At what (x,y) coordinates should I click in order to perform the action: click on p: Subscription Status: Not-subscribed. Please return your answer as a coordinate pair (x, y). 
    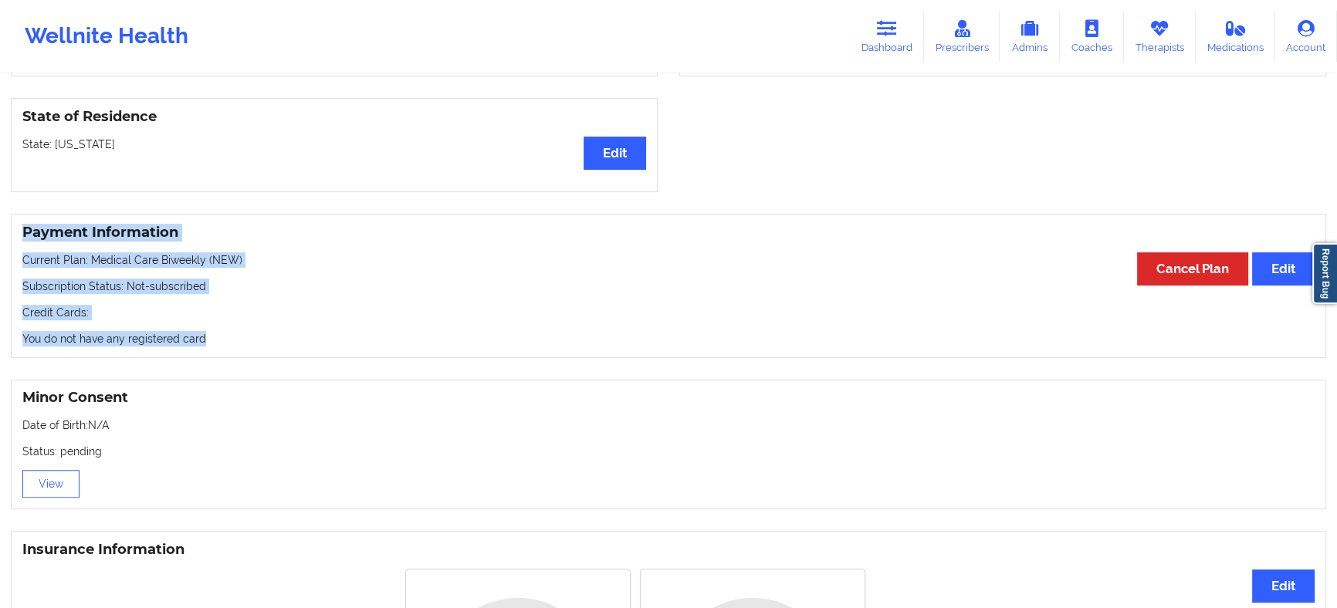
    Looking at the image, I should click on (669, 286).